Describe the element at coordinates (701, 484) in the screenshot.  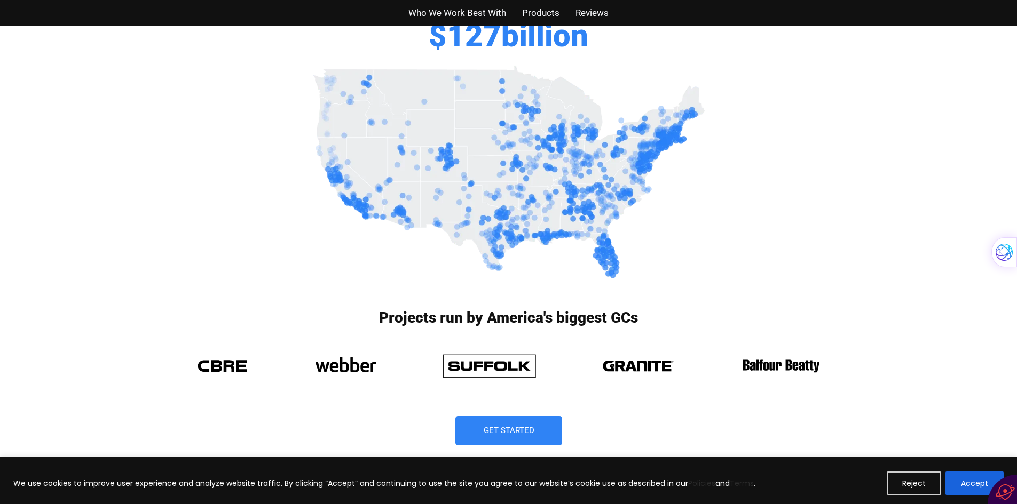
I see `a: Policies` at that location.